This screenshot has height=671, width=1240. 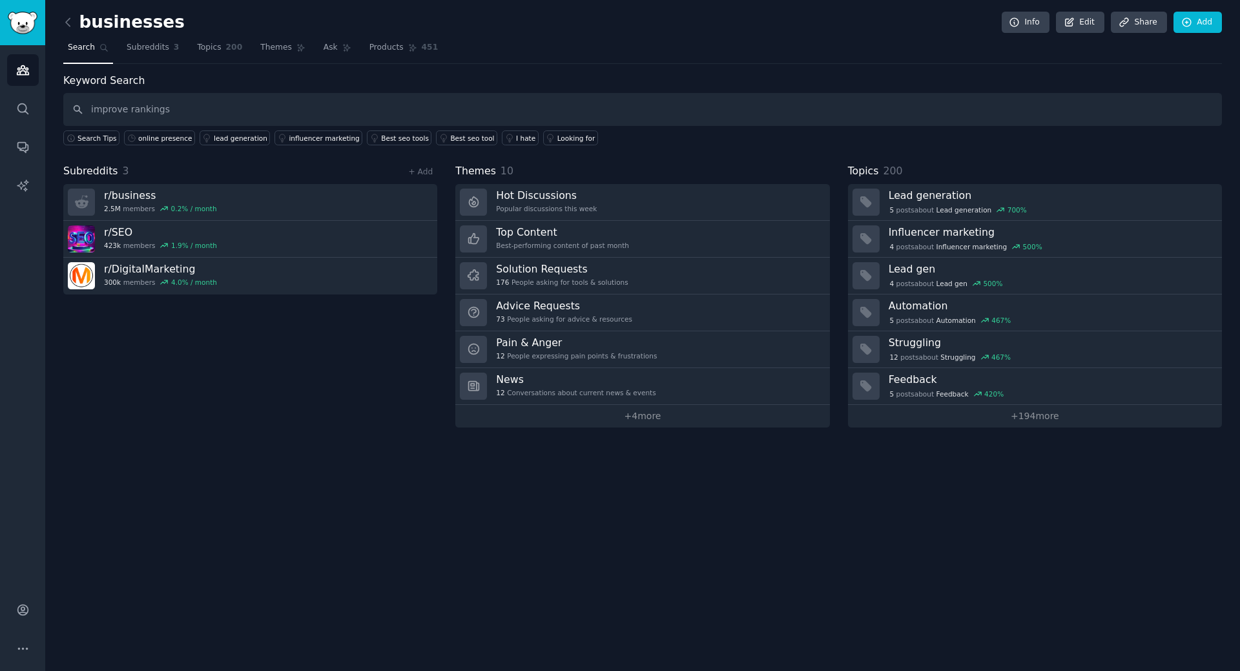 I want to click on span: Ask, so click(x=331, y=48).